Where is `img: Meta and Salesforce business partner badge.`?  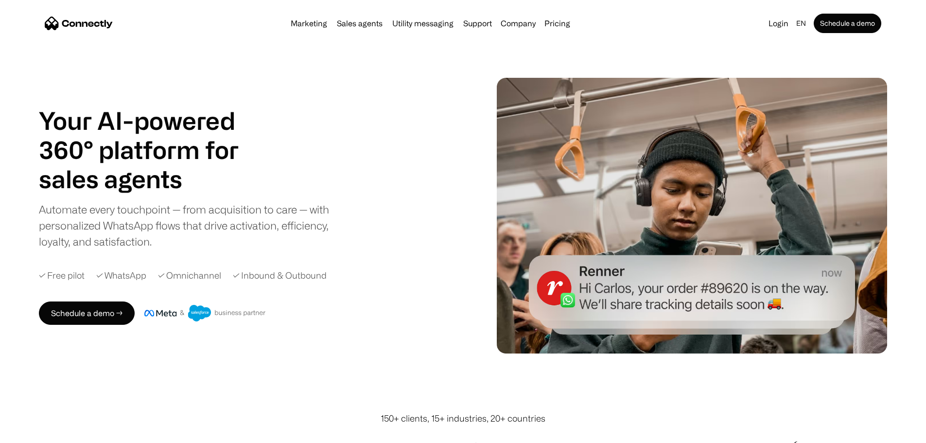
img: Meta and Salesforce business partner badge. is located at coordinates (205, 313).